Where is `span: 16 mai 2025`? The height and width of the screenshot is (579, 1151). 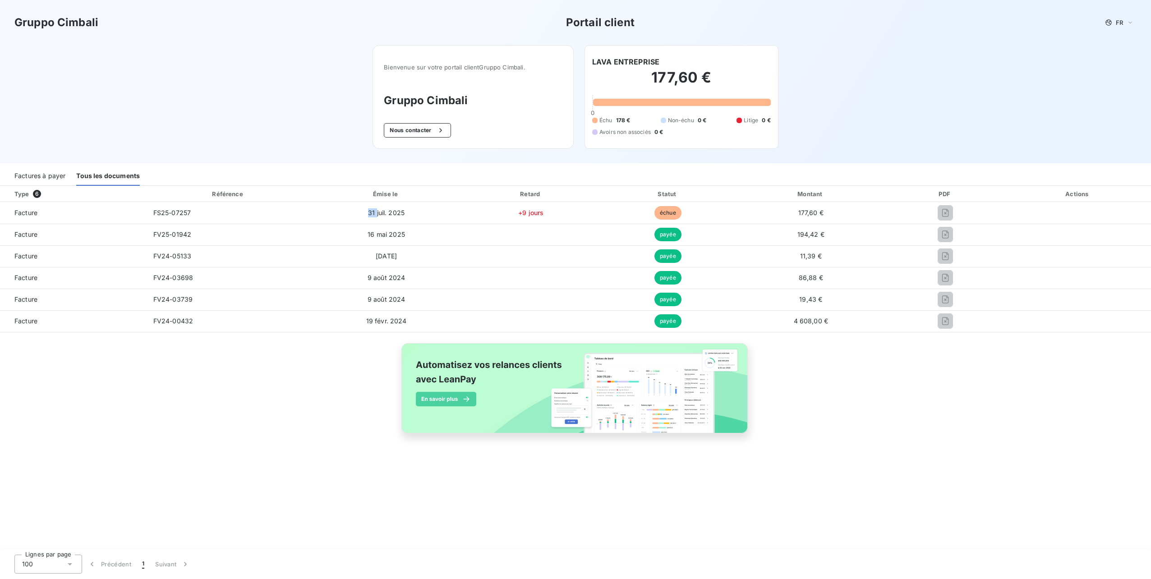
span: 16 mai 2025 is located at coordinates (386, 234).